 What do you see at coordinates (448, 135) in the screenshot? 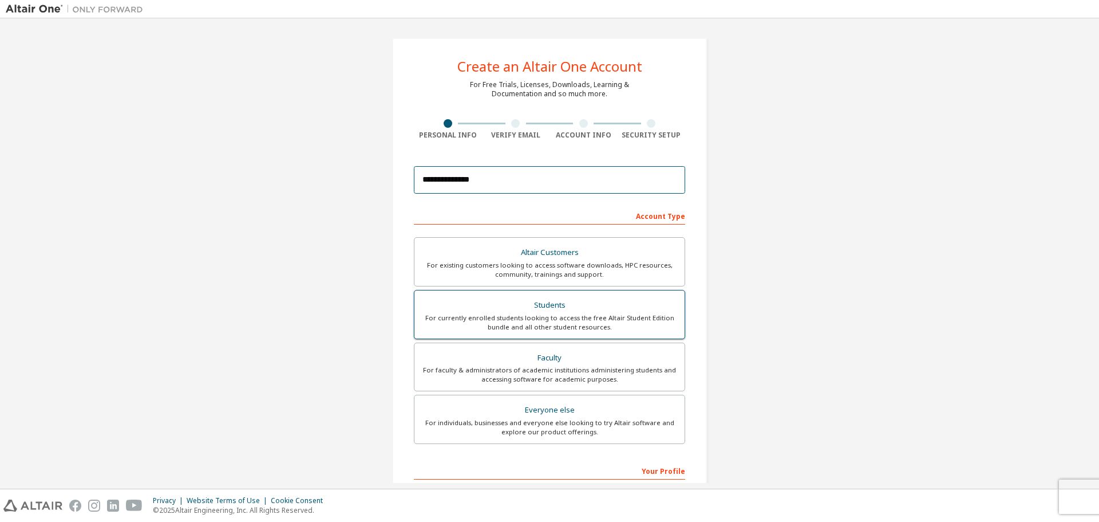
I see `div: Personal Info` at bounding box center [448, 135].